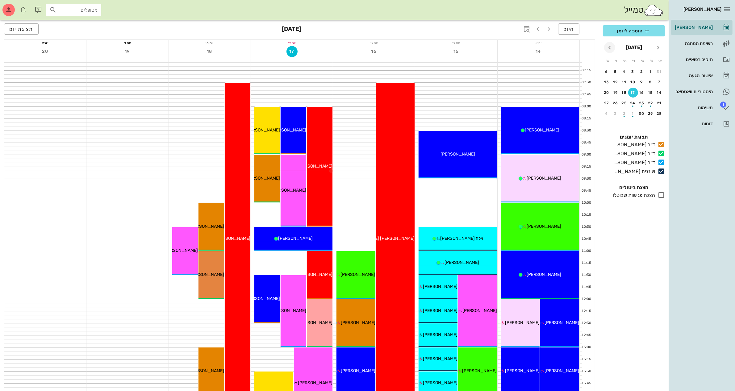  I want to click on button: 25, so click(624, 103).